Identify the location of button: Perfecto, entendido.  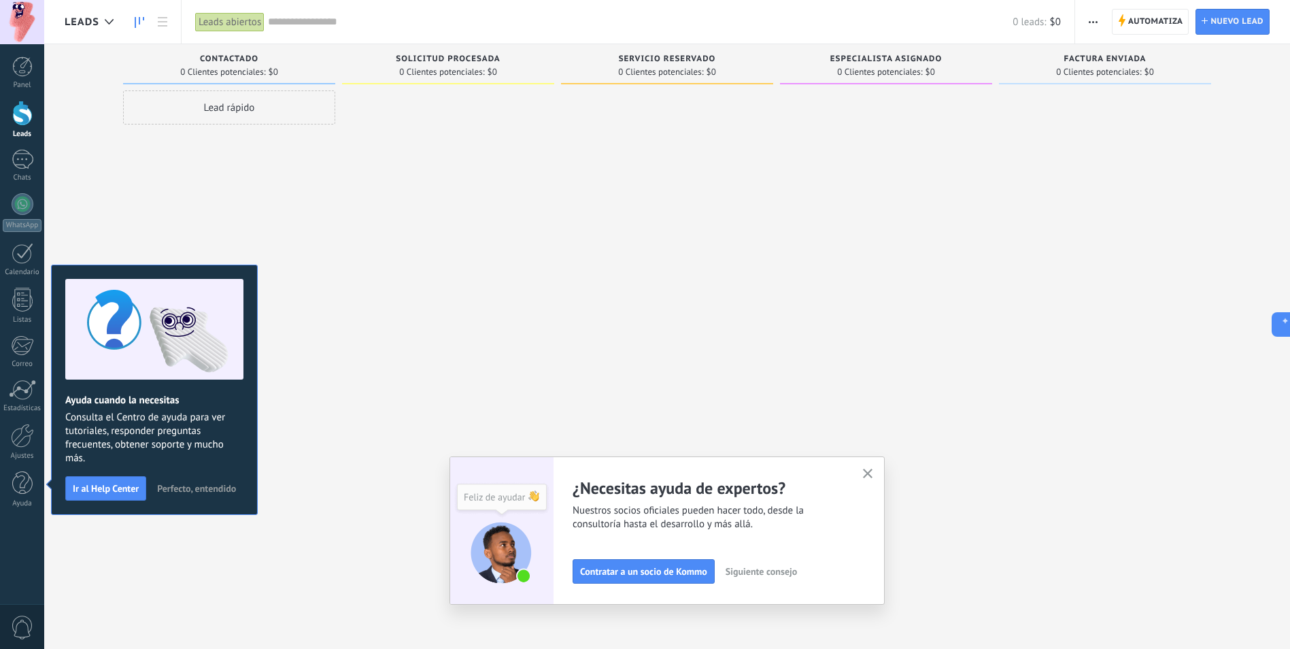
(197, 488).